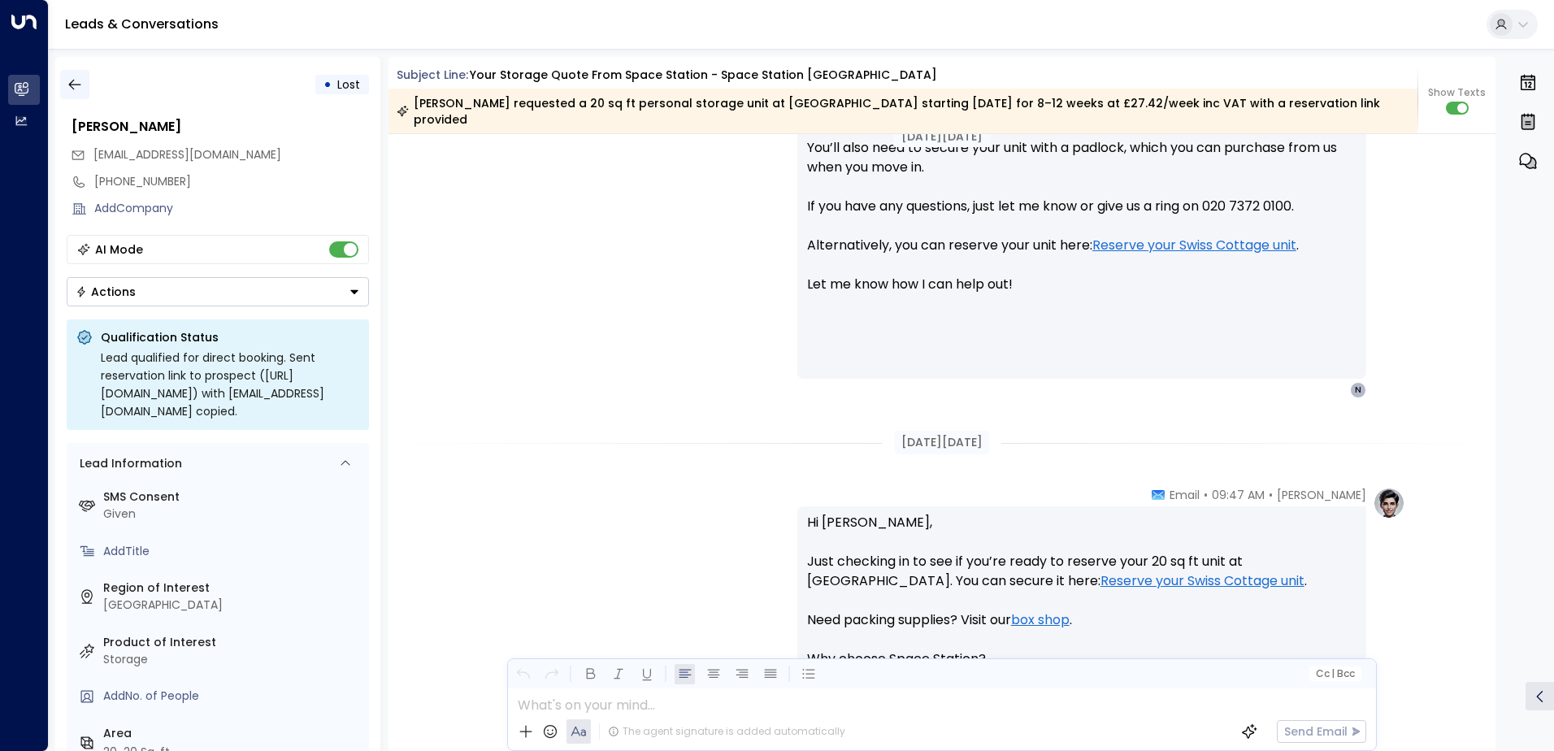 The width and height of the screenshot is (1554, 751). Describe the element at coordinates (349, 85) in the screenshot. I see `span: Lost` at that location.